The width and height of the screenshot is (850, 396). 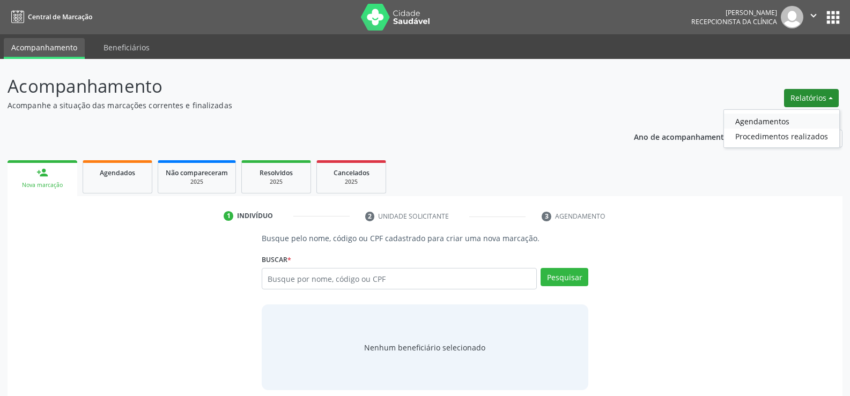 I want to click on a: Central de Marcação, so click(x=50, y=17).